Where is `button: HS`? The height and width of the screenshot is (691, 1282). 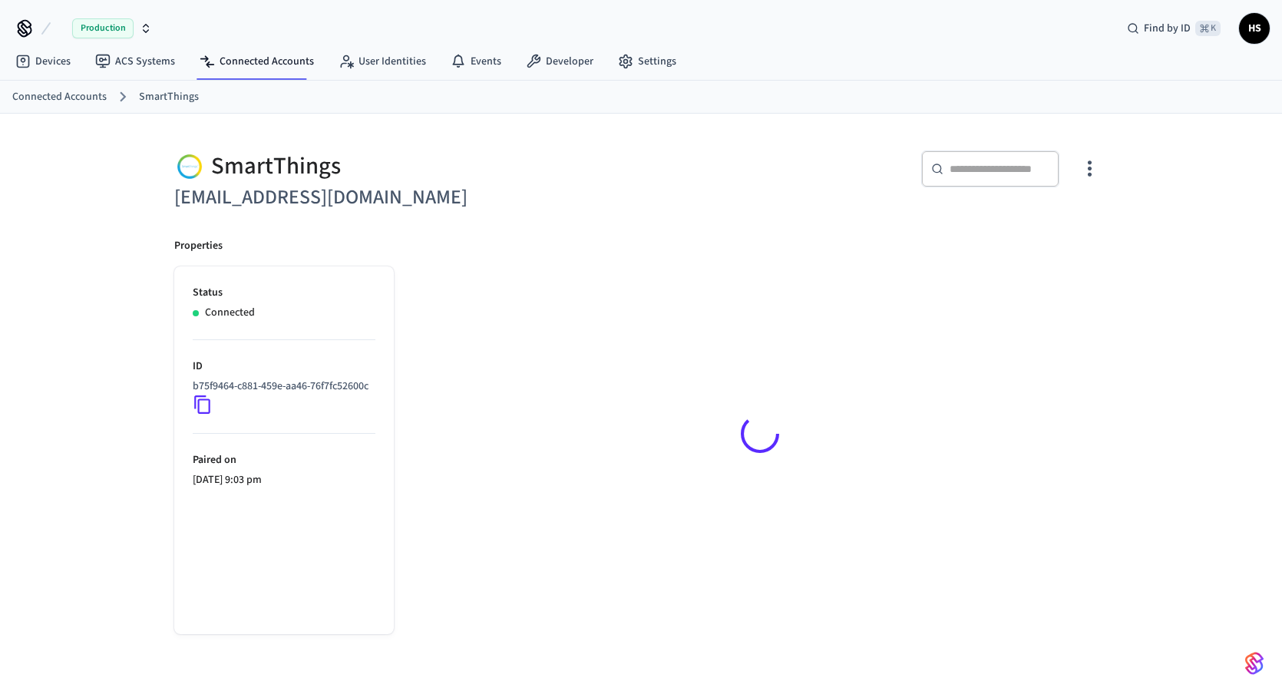
button: HS is located at coordinates (1255, 28).